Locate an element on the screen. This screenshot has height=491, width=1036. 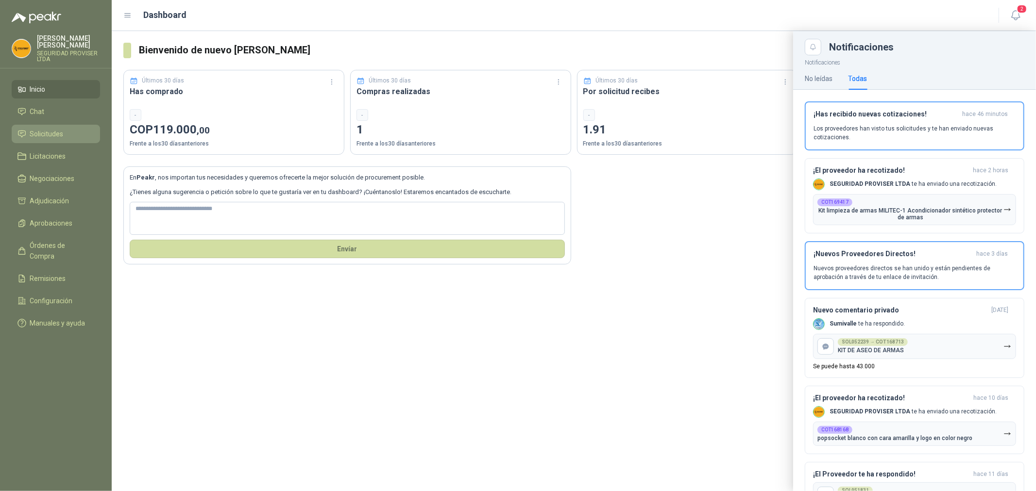
p: Se puede hasta 43.000 is located at coordinates (843, 367).